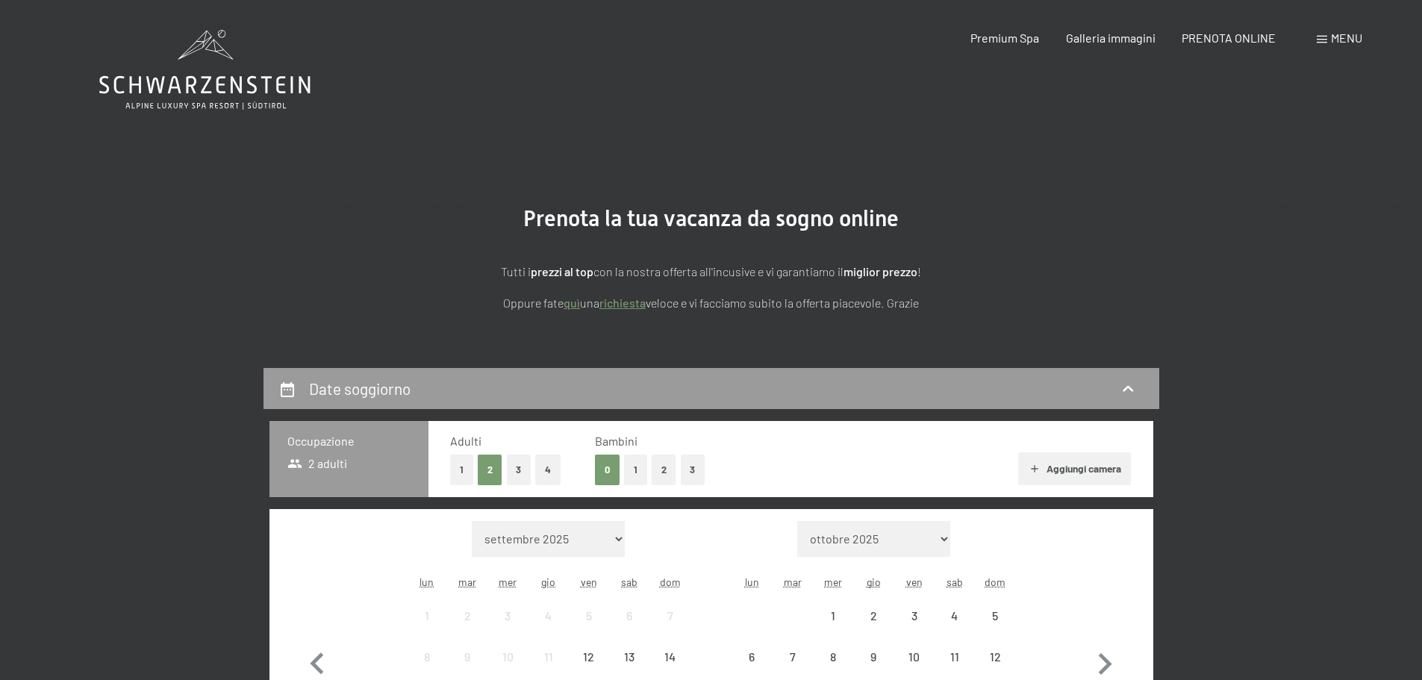 The width and height of the screenshot is (1422, 680). I want to click on a: quì, so click(572, 302).